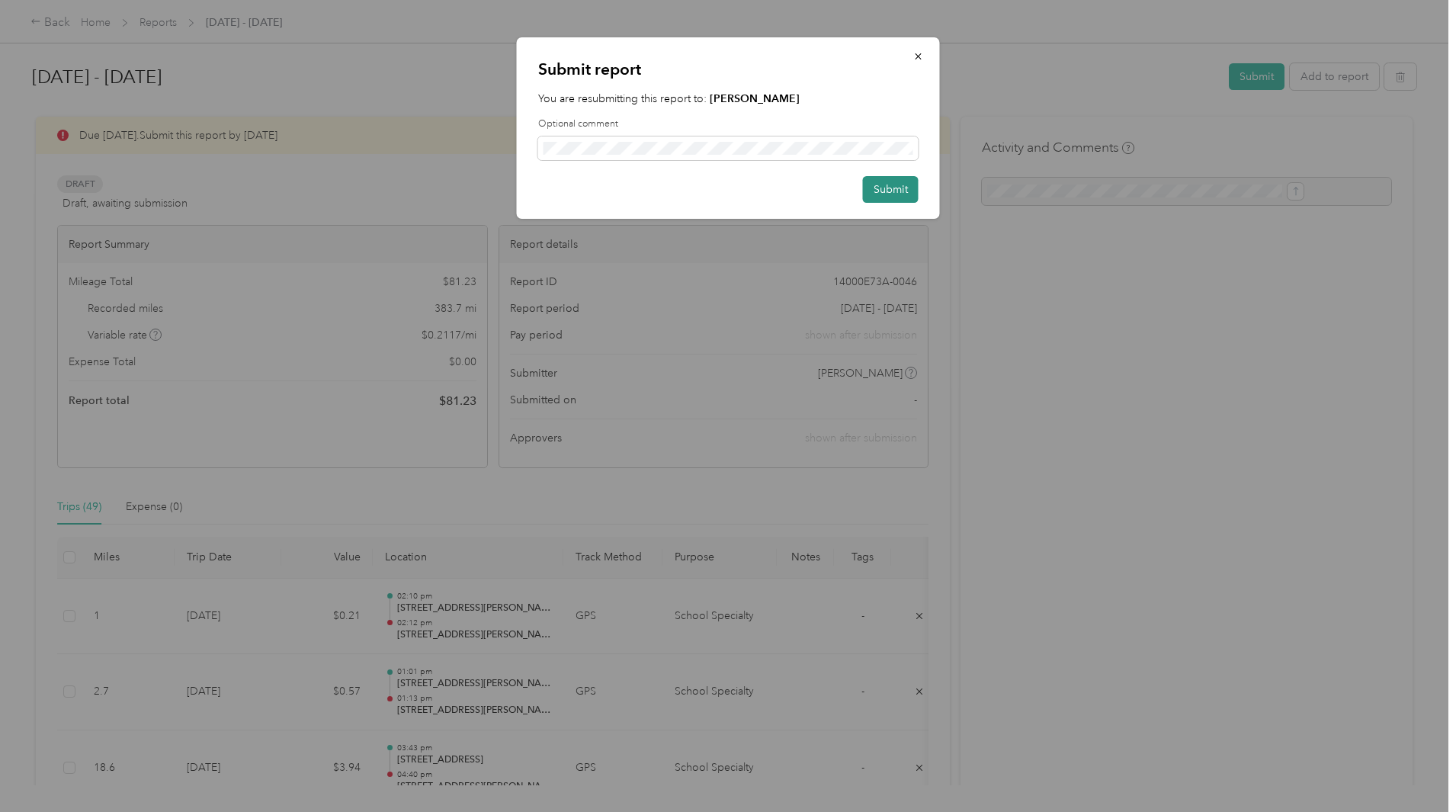 The width and height of the screenshot is (1456, 812). Describe the element at coordinates (728, 69) in the screenshot. I see `p: Submit report` at that location.